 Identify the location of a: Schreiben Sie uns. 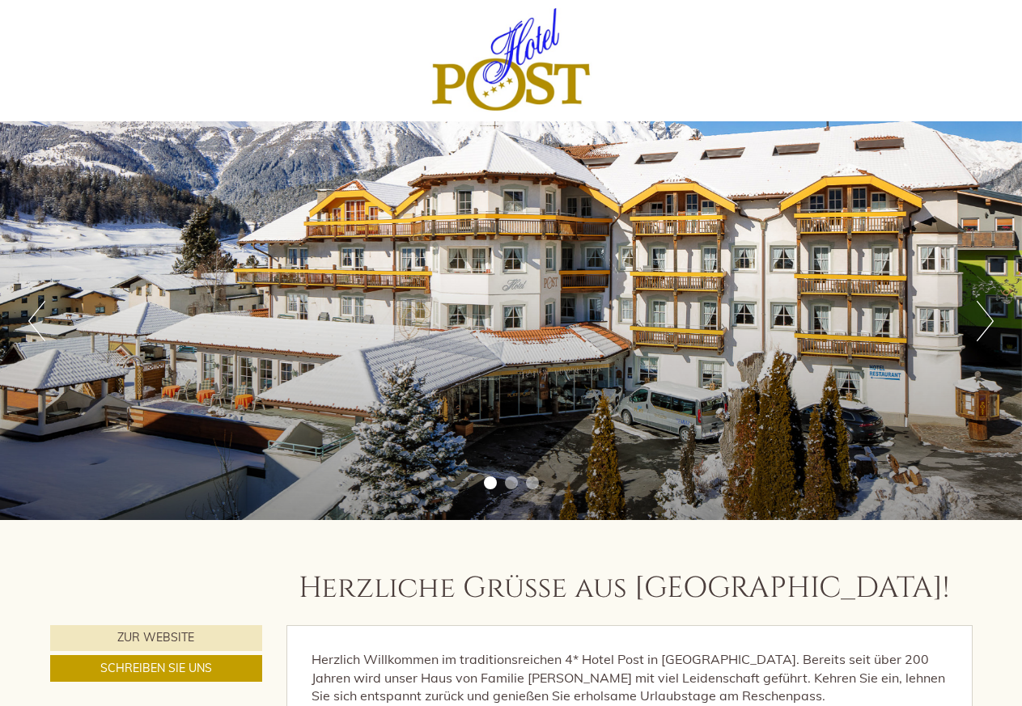
(156, 668).